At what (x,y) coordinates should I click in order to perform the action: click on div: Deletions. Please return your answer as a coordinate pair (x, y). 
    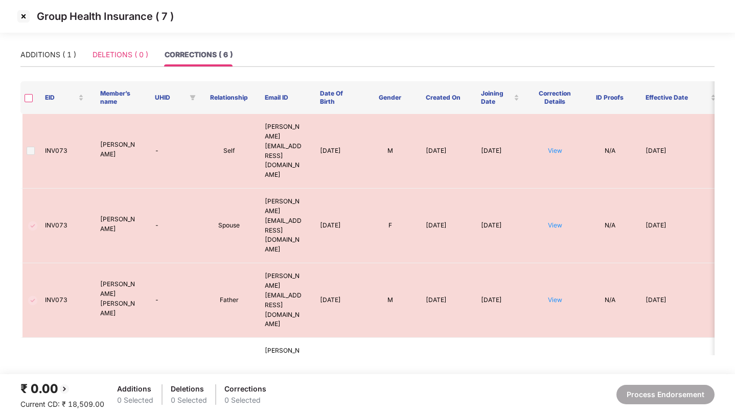
    Looking at the image, I should click on (189, 389).